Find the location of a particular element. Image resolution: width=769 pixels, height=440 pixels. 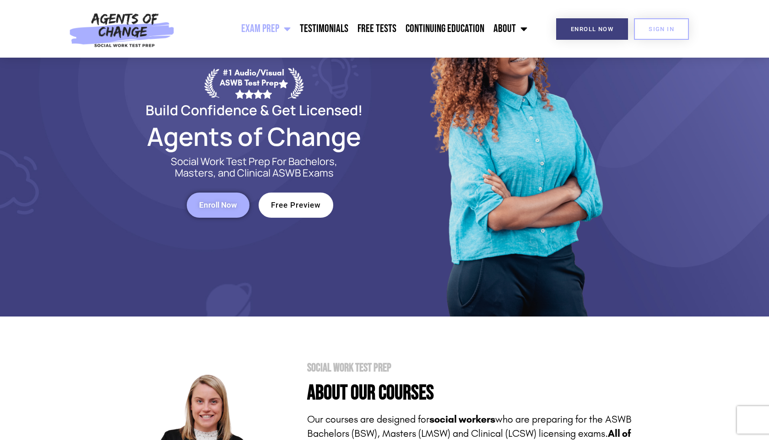

h1: Social Work Test Prep is located at coordinates (476, 368).